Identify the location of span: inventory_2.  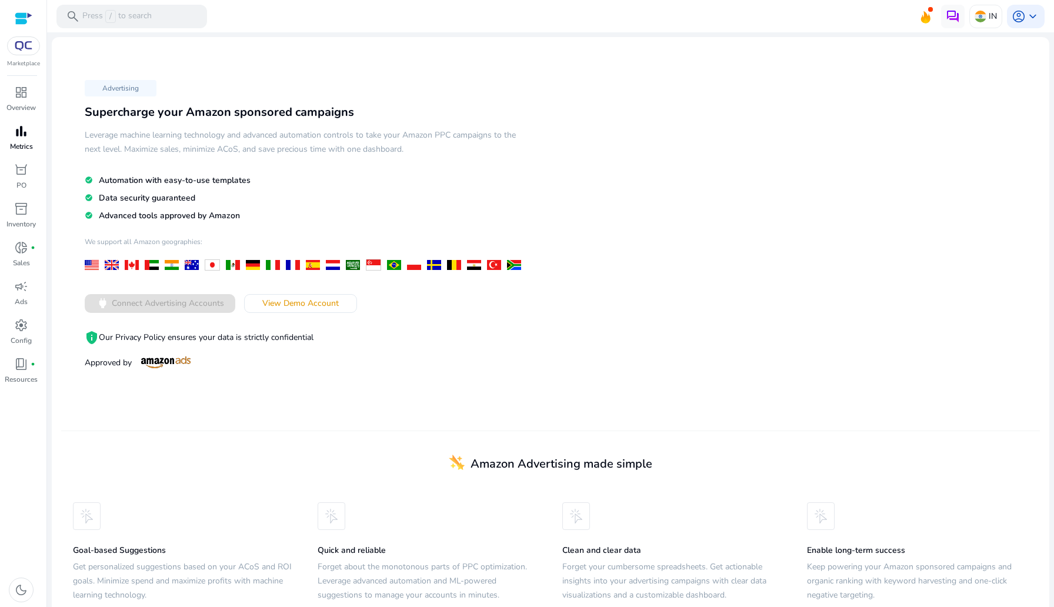
(21, 209).